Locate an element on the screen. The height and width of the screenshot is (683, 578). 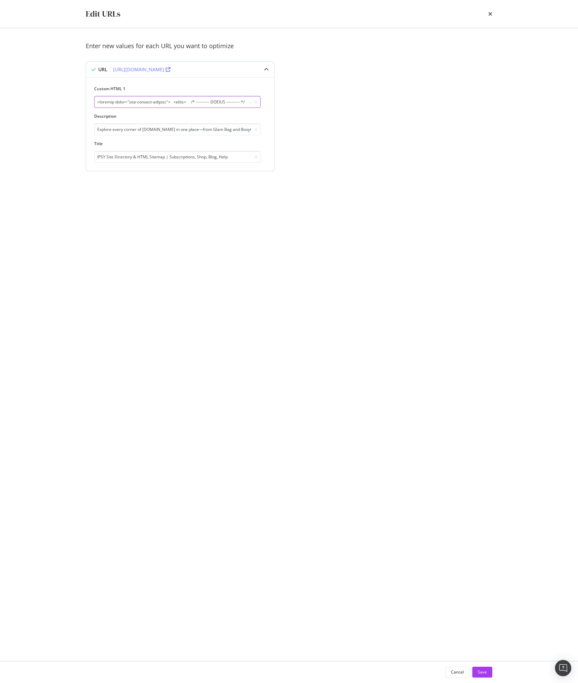
label: Custom HTML 1 is located at coordinates (177, 88).